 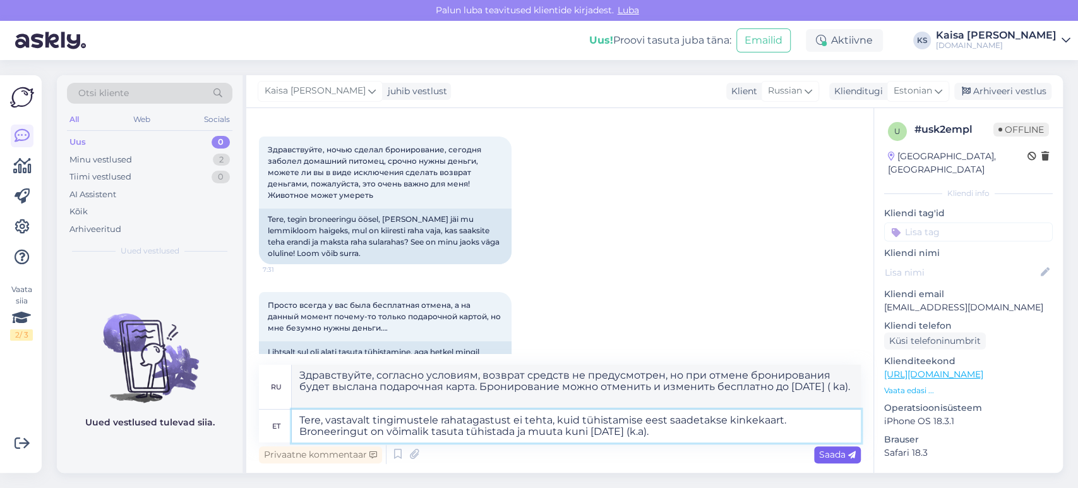 I want to click on button: Emailid, so click(x=764, y=40).